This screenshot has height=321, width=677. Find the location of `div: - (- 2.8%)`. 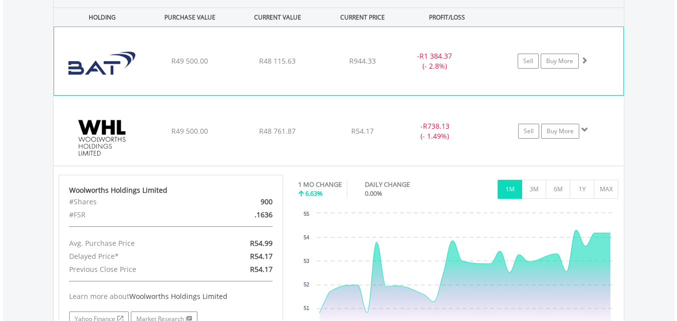

div: - (- 2.8%) is located at coordinates (434, 61).